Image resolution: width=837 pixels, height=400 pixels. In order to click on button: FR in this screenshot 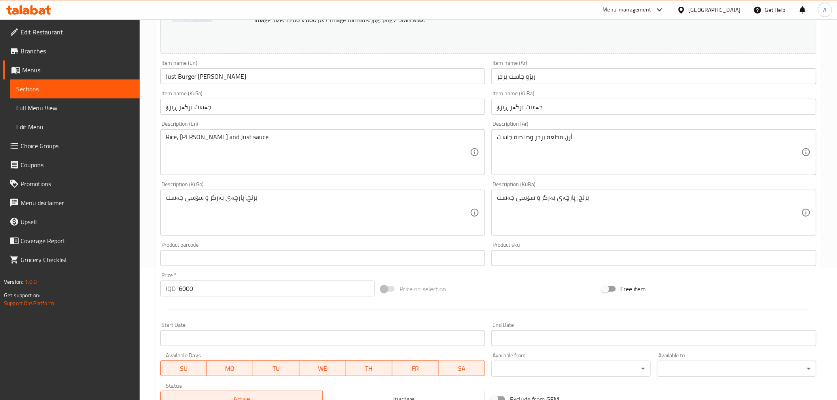, I will do `click(415, 369)`.